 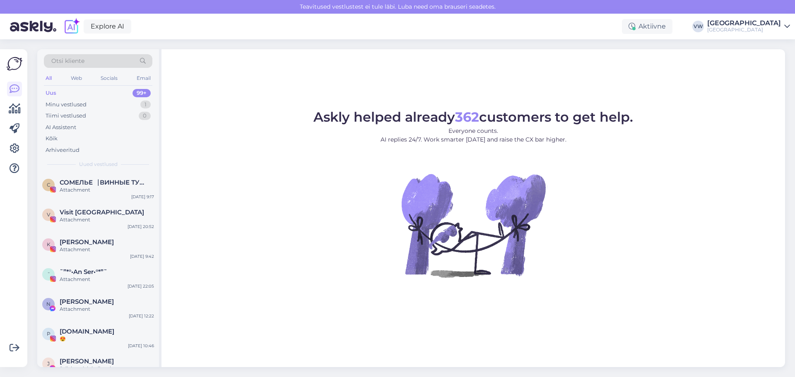 What do you see at coordinates (107, 26) in the screenshot?
I see `a: Explore AI` at bounding box center [107, 26].